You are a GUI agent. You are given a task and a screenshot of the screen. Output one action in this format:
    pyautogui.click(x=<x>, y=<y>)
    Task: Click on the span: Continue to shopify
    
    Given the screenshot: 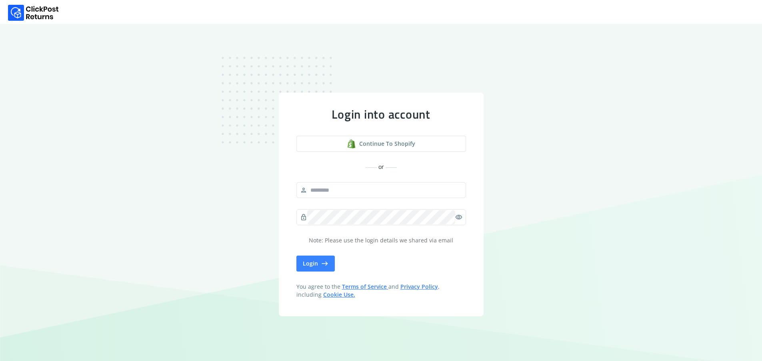 What is the action you would take?
    pyautogui.click(x=387, y=144)
    